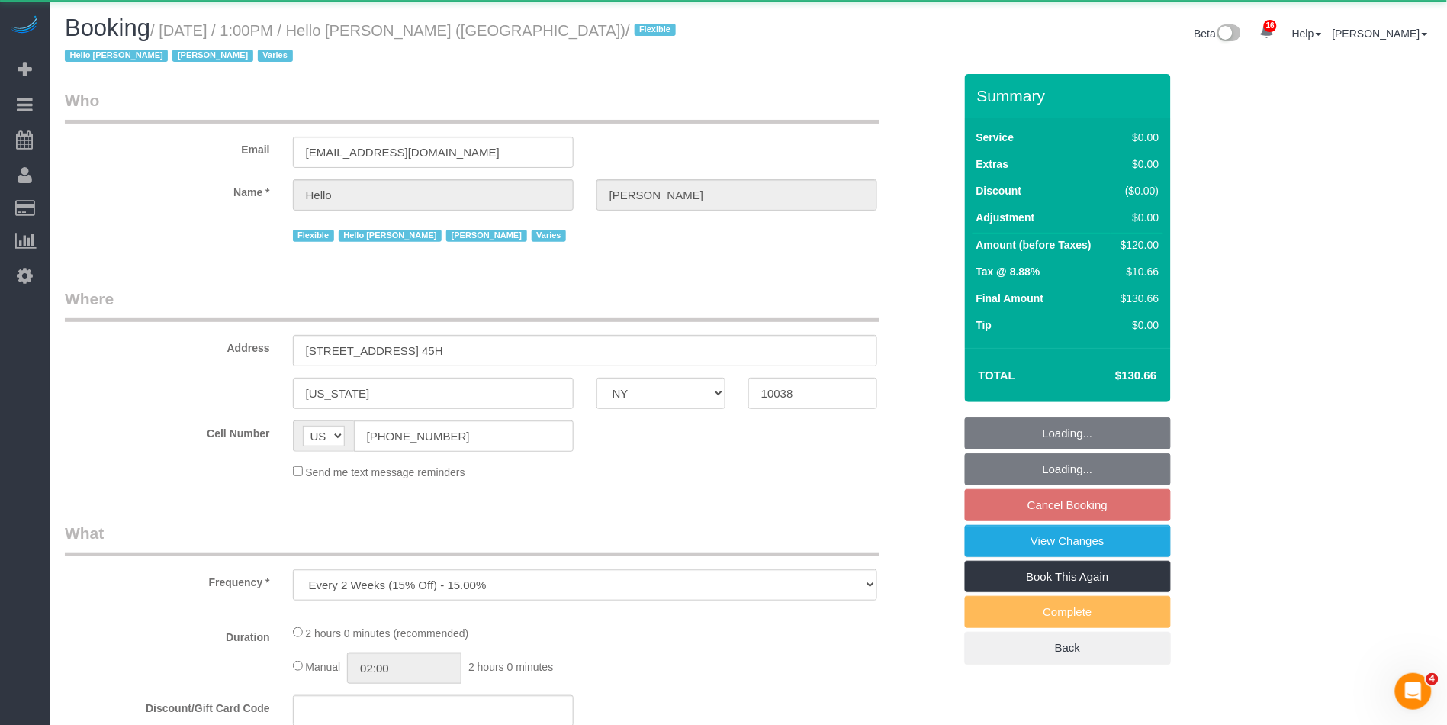  Describe the element at coordinates (167, 705) in the screenshot. I see `label: Discount/Gift Card Code` at that location.